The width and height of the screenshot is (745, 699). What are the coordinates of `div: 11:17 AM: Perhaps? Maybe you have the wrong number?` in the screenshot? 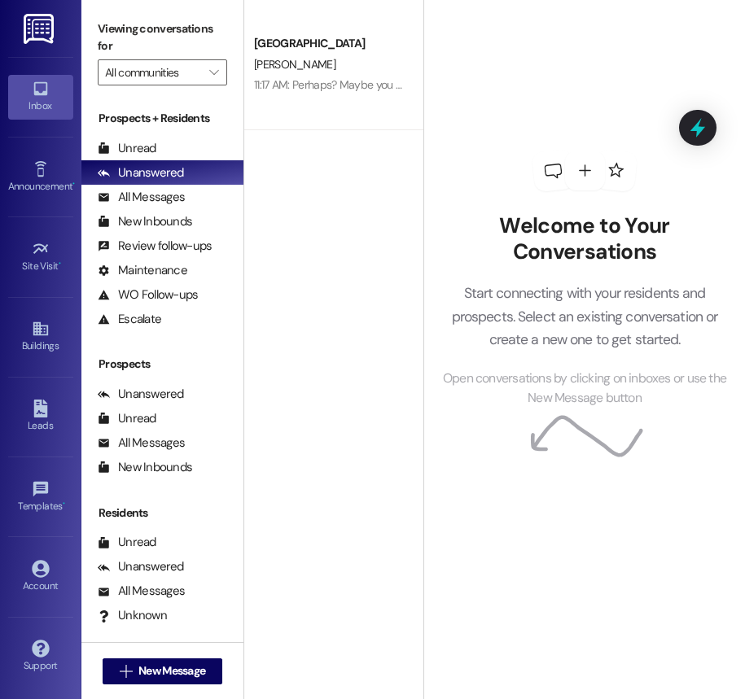 It's located at (383, 85).